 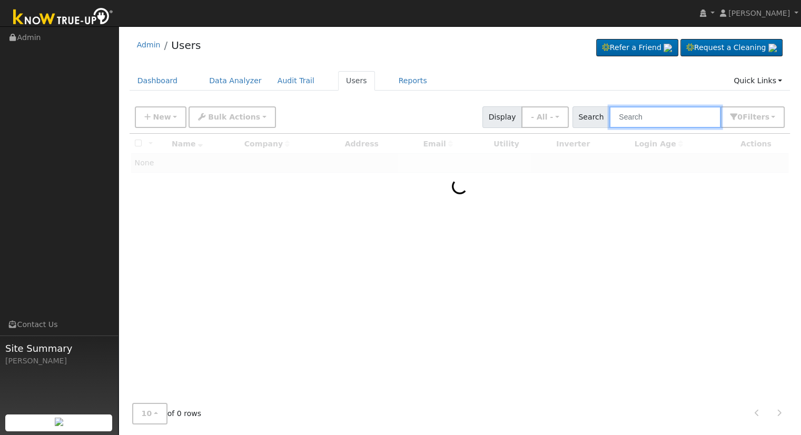 What do you see at coordinates (232, 117) in the screenshot?
I see `button: Bulk Actions` at bounding box center [232, 117].